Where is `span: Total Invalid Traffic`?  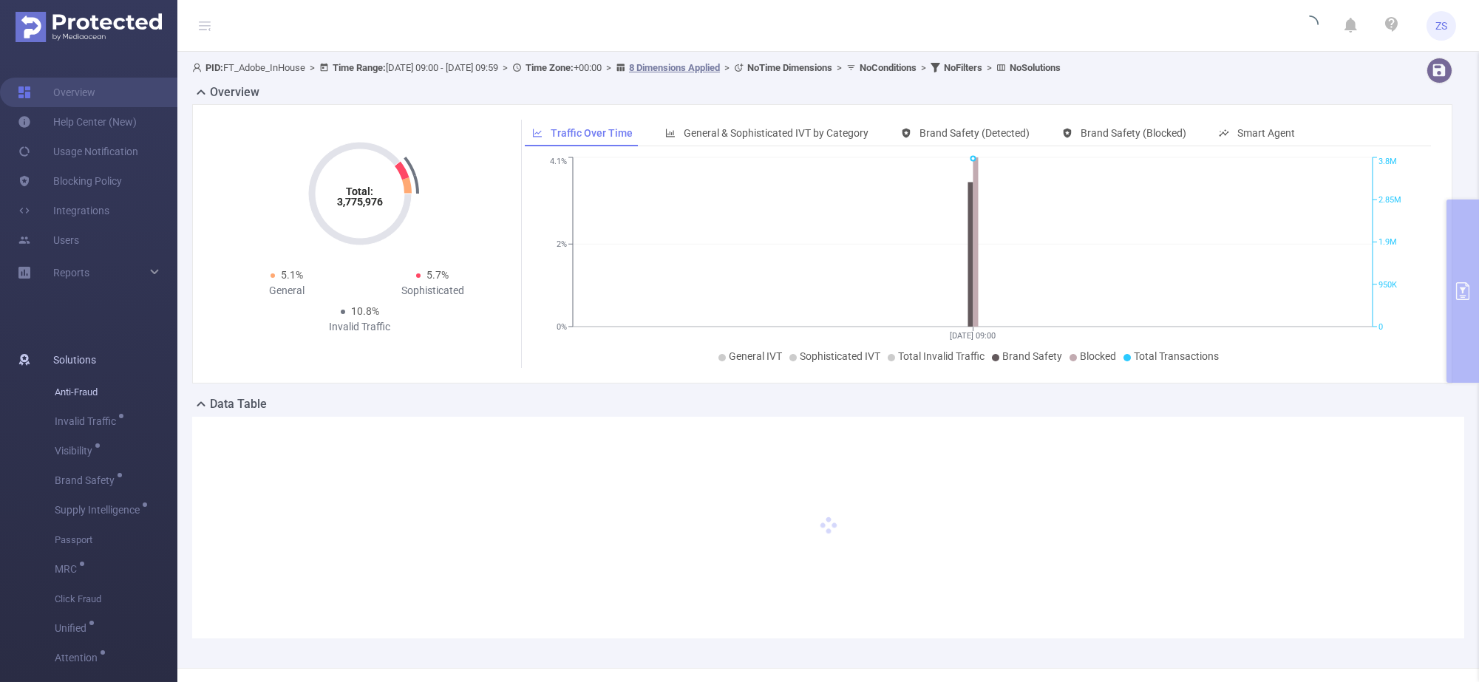 span: Total Invalid Traffic is located at coordinates (941, 356).